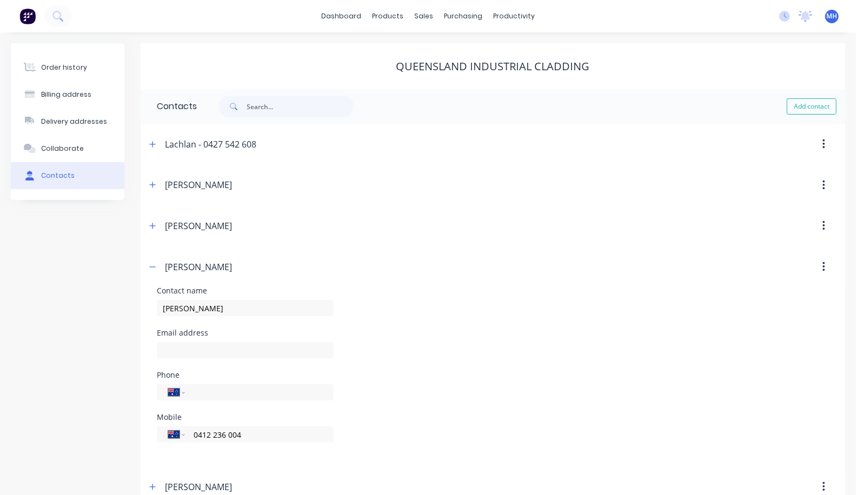 The width and height of the screenshot is (856, 495). Describe the element at coordinates (300, 107) in the screenshot. I see `input: Search...` at that location.